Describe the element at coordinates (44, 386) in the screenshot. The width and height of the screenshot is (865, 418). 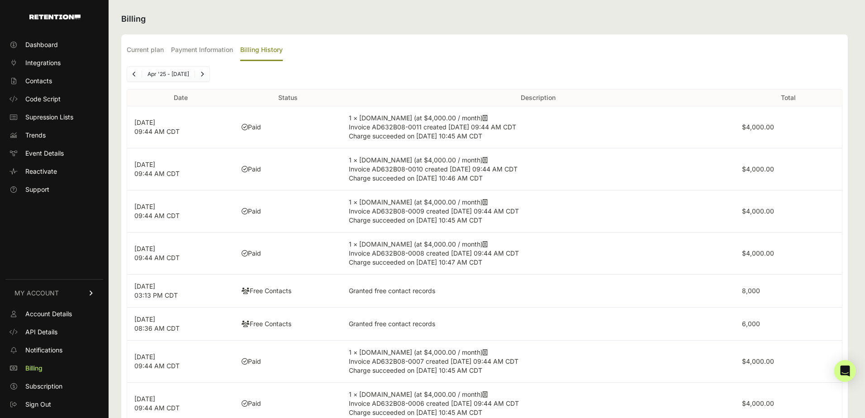
I see `span: Subscription` at that location.